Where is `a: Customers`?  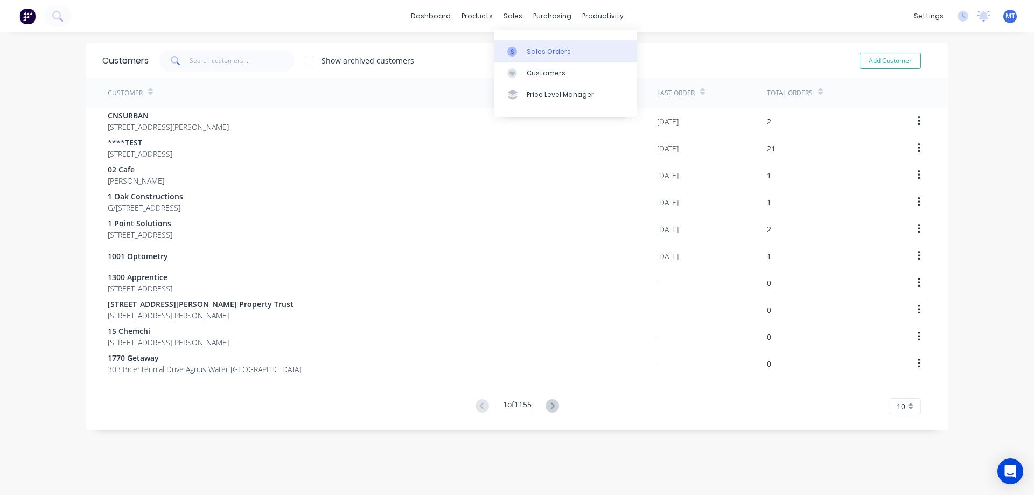 a: Customers is located at coordinates (566, 73).